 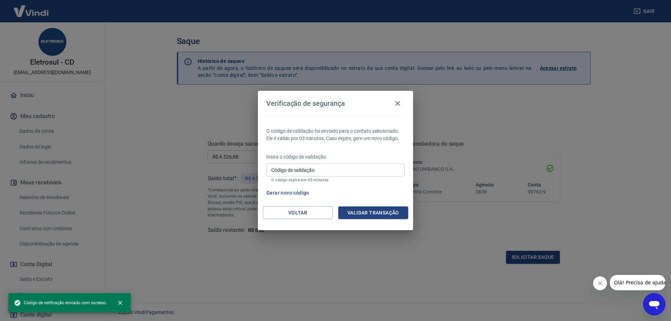 What do you see at coordinates (287, 193) in the screenshot?
I see `button: Gerar novo código` at bounding box center [287, 193].